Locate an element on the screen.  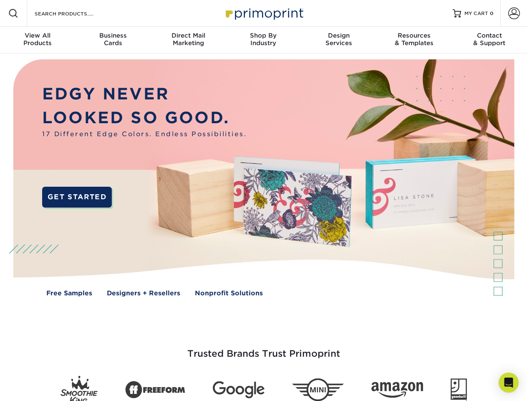
span: Shop By is located at coordinates (263, 35).